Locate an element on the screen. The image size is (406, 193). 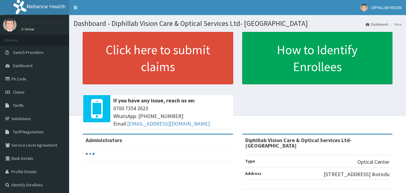
a: Online is located at coordinates (28, 29).